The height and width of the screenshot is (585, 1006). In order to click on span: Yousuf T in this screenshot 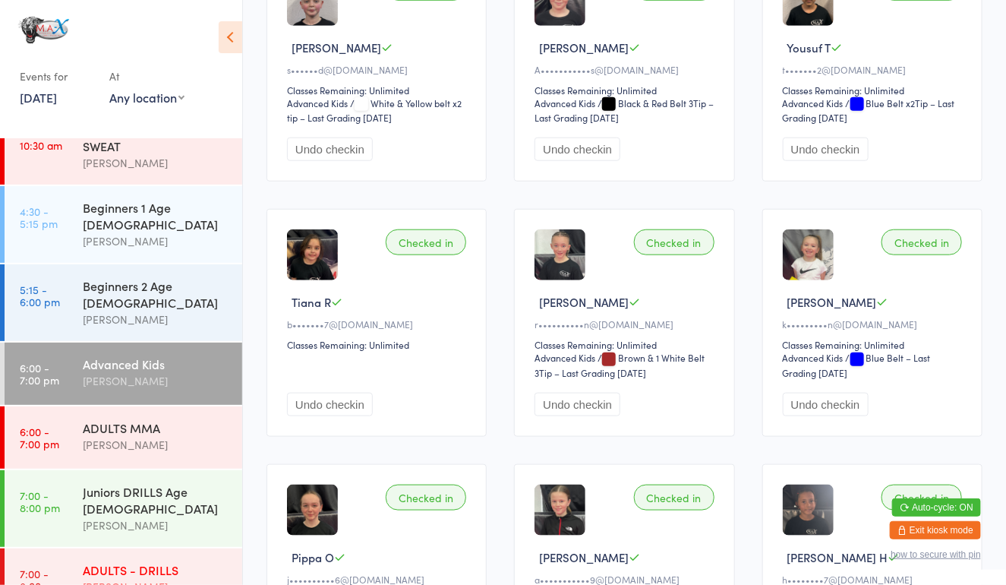, I will do `click(809, 47)`.